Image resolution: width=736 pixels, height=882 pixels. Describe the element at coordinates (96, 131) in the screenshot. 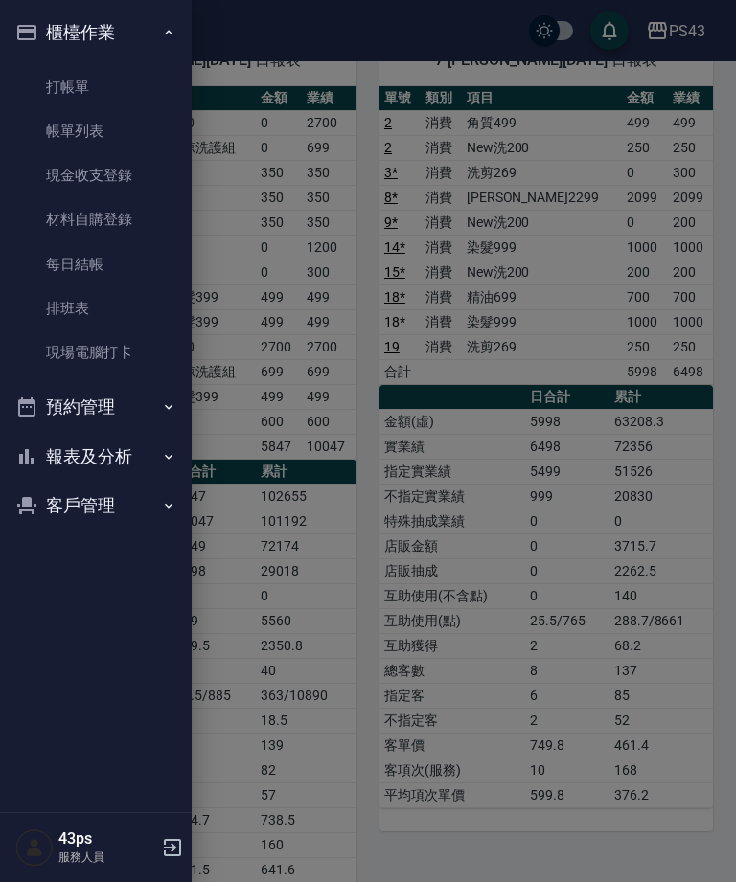

I see `a: 帳單列表` at that location.